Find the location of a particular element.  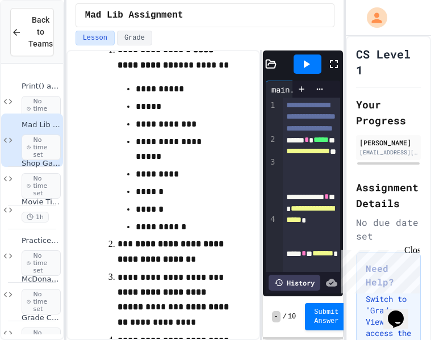

button: Back to Teams is located at coordinates (32, 32).